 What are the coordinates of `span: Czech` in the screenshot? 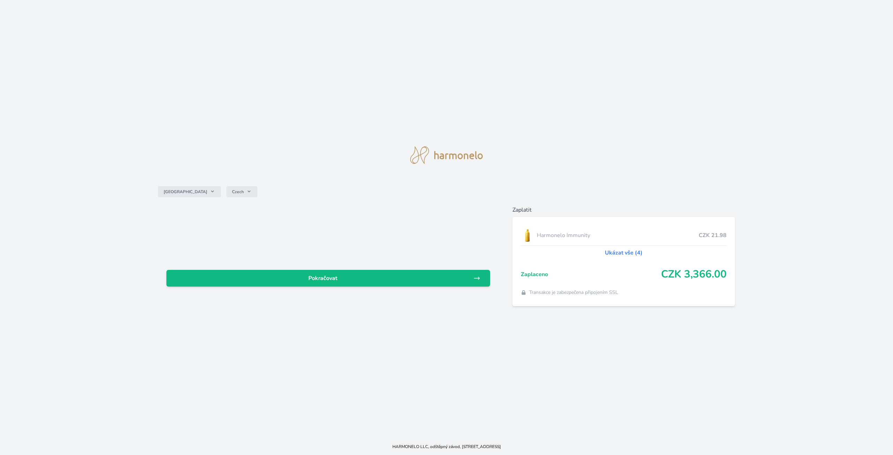 It's located at (238, 192).